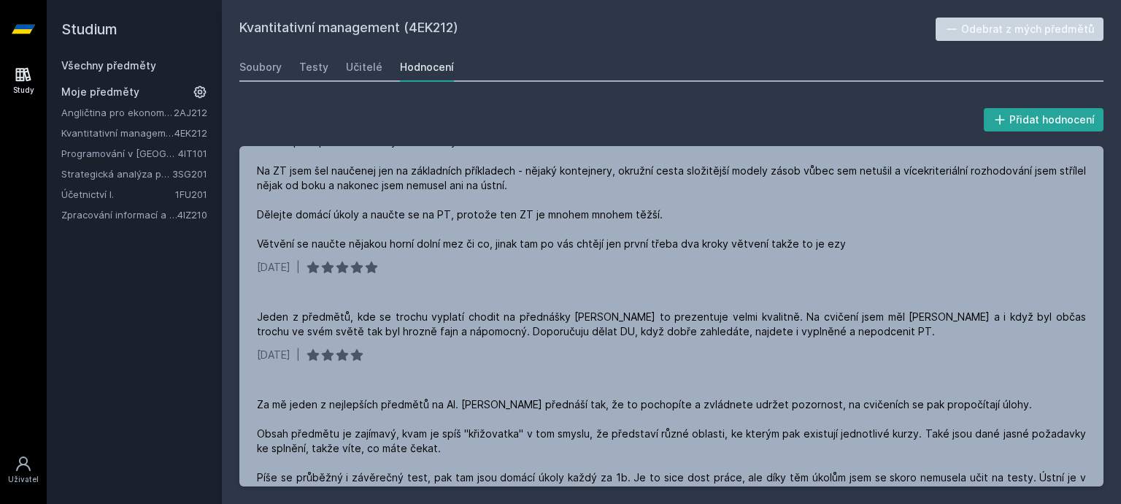 This screenshot has width=1121, height=504. I want to click on a: Hodnocení, so click(427, 67).